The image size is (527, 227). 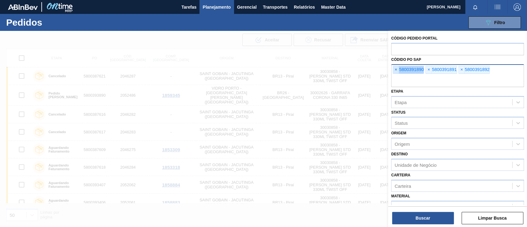 I want to click on span: Master Data, so click(x=333, y=7).